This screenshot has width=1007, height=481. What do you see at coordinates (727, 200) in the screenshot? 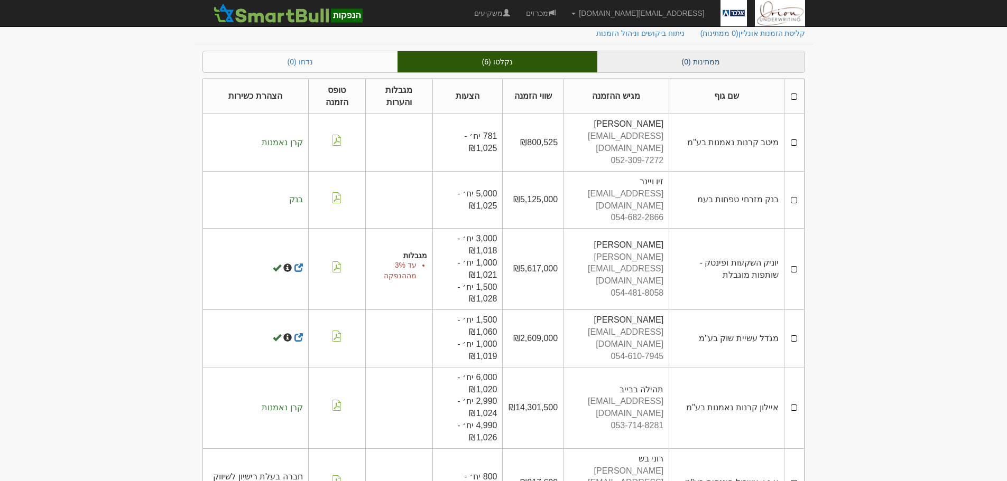
I see `td: בנק מזרחי טפחות בעמ` at bounding box center [727, 200].